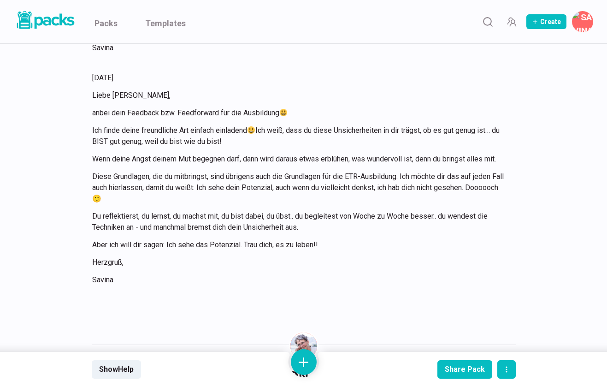 The height and width of the screenshot is (387, 607). I want to click on p: anbei dein Feedback bzw. Feedforward für die Ausbildung, so click(298, 113).